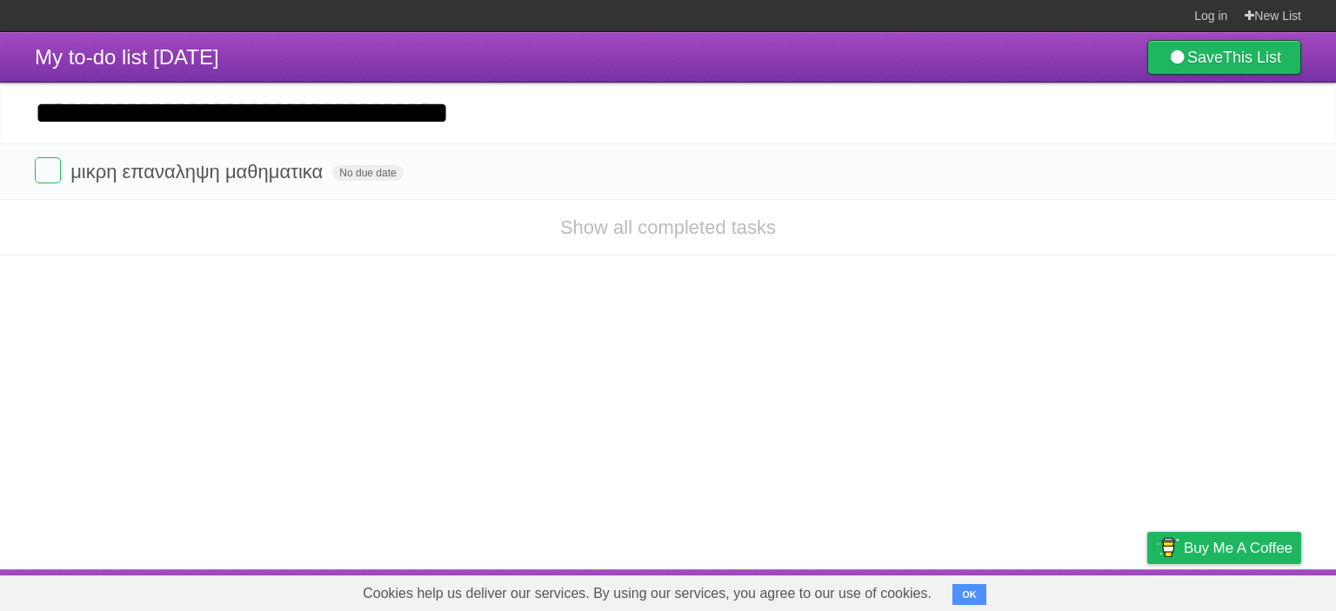  Describe the element at coordinates (668, 227) in the screenshot. I see `a: Show all completed tasks` at that location.